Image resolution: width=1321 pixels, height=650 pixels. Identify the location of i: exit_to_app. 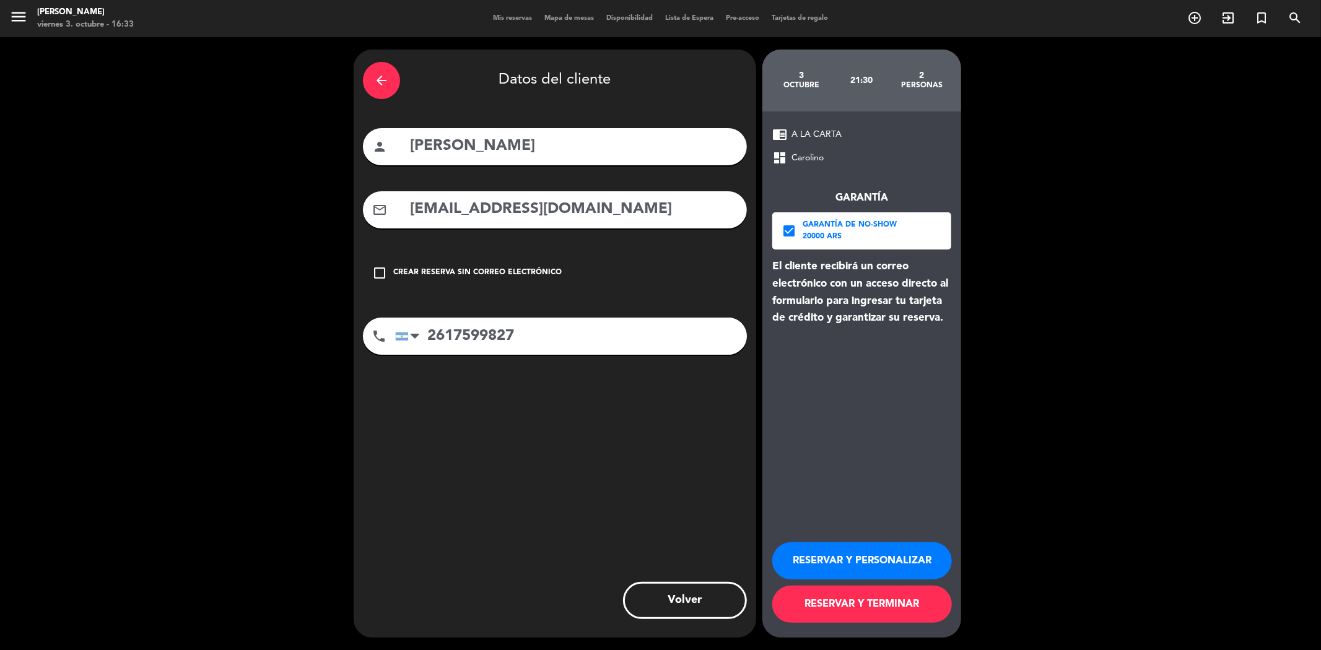
(1228, 18).